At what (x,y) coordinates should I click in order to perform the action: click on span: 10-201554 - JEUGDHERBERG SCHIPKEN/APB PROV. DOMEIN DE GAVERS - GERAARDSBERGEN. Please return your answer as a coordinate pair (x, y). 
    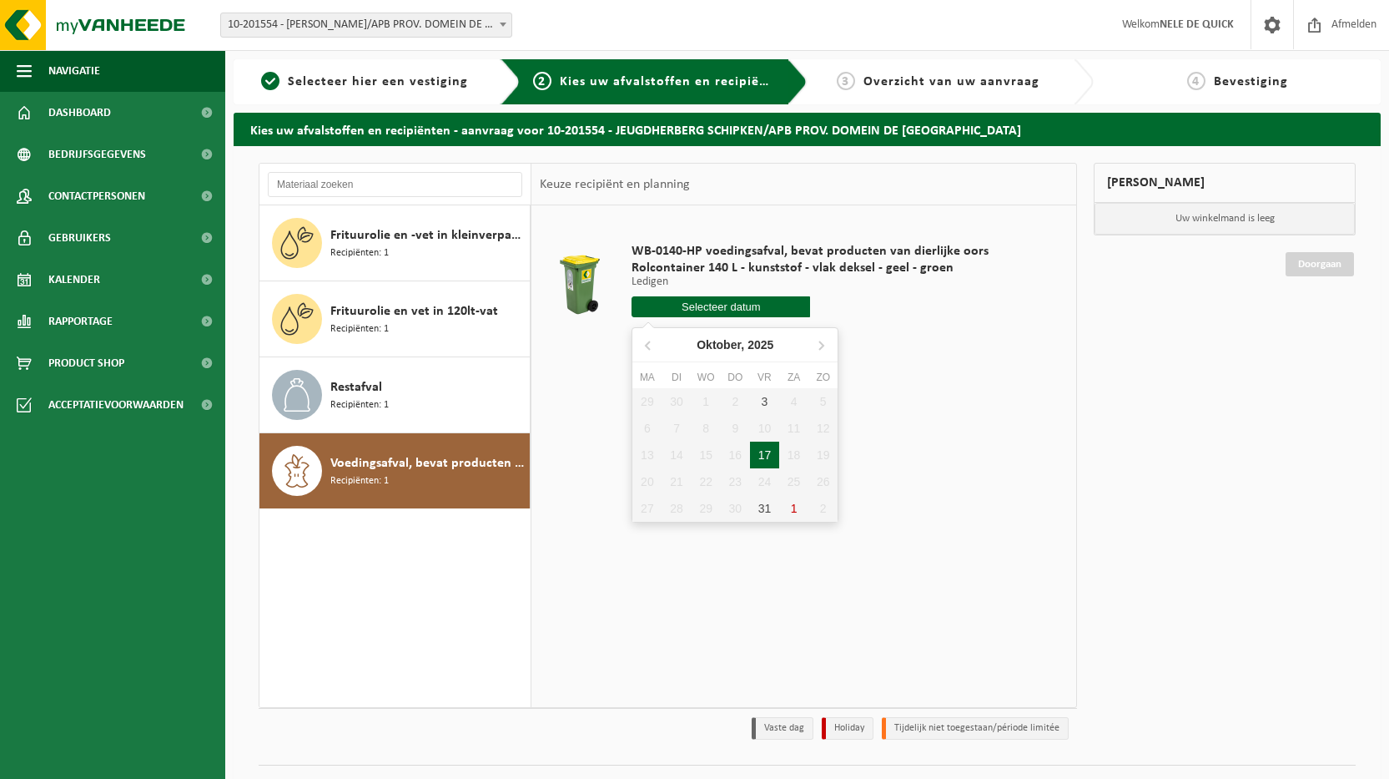
    Looking at the image, I should click on (366, 25).